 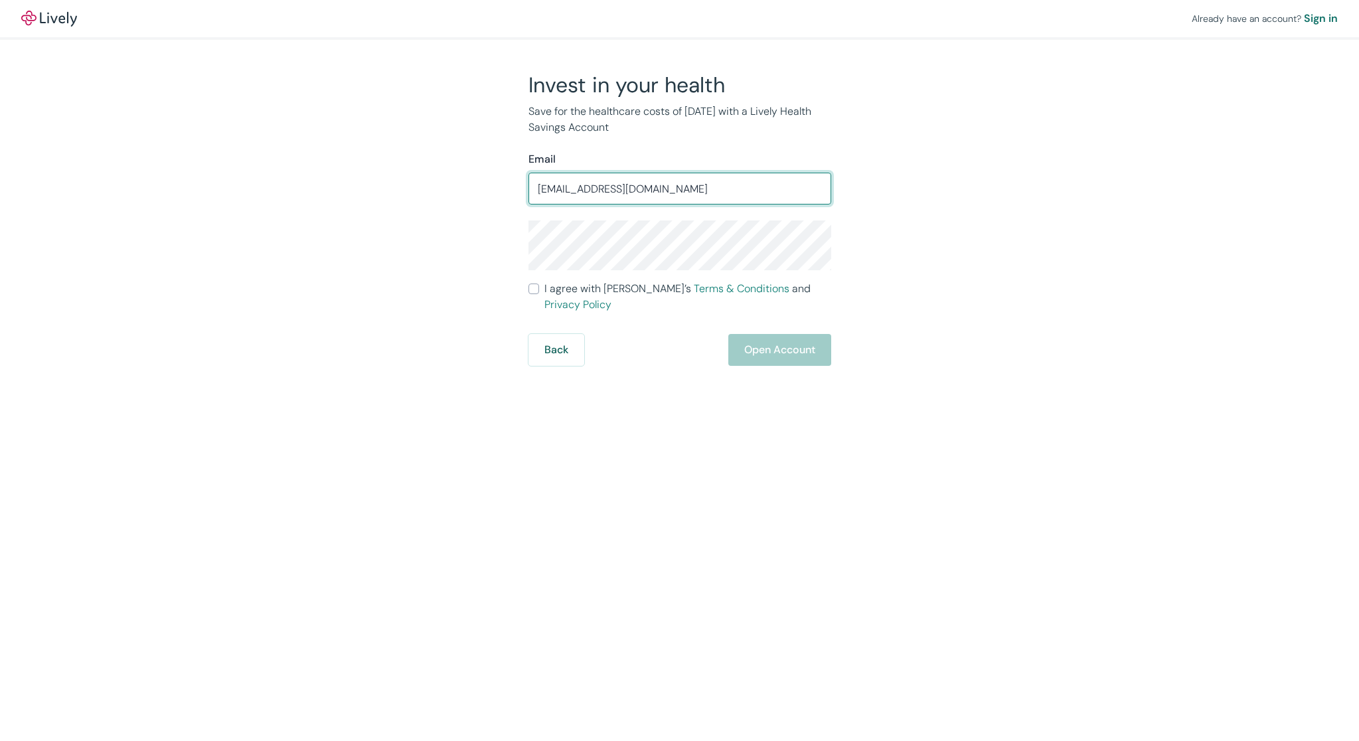 What do you see at coordinates (578, 304) in the screenshot?
I see `a: Privacy Policy` at bounding box center [578, 304].